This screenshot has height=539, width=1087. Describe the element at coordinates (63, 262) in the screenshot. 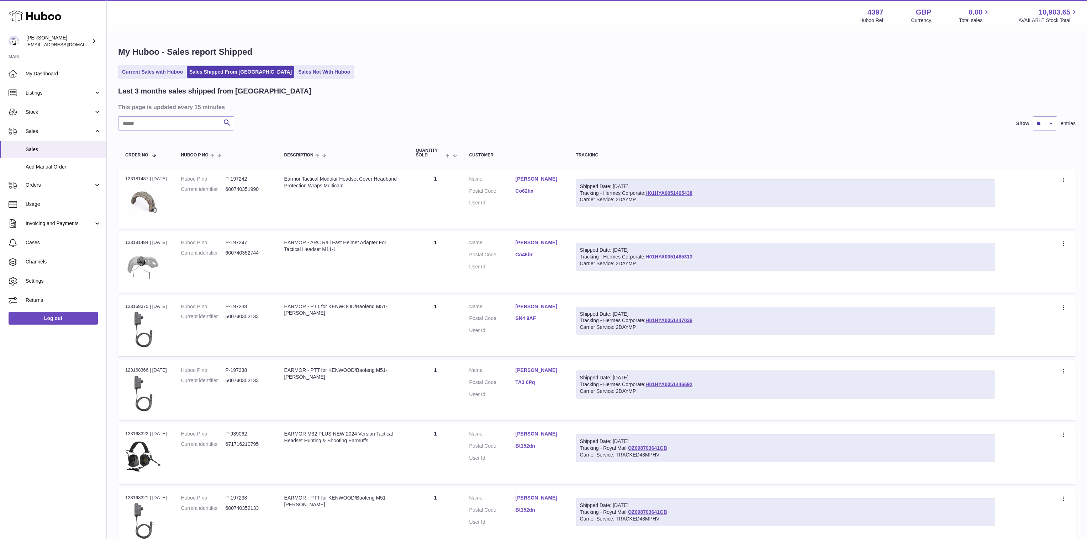

I see `span: Channels` at that location.